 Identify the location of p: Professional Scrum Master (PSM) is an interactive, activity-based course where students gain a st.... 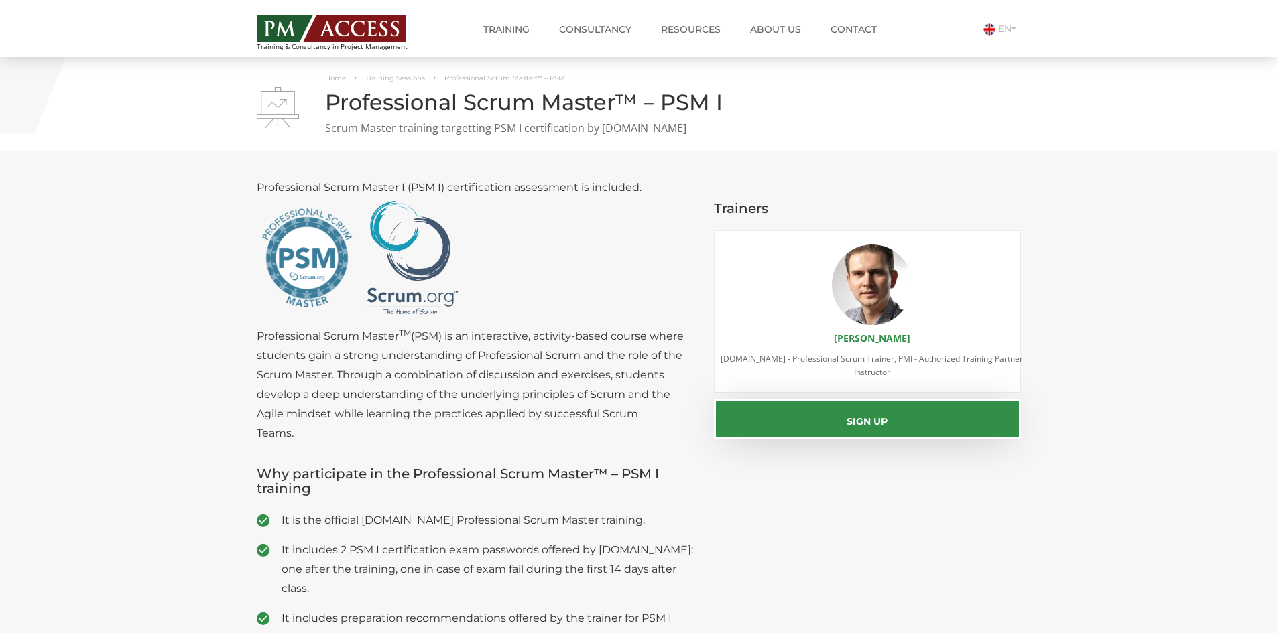
(475, 385).